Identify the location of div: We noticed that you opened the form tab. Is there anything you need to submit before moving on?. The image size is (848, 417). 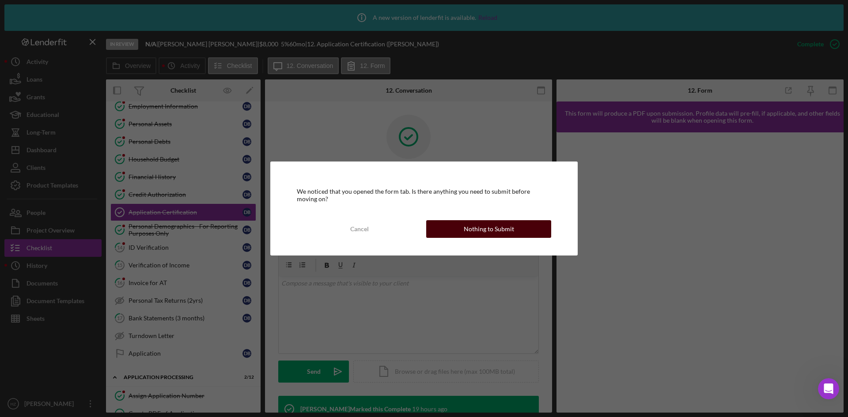
(424, 195).